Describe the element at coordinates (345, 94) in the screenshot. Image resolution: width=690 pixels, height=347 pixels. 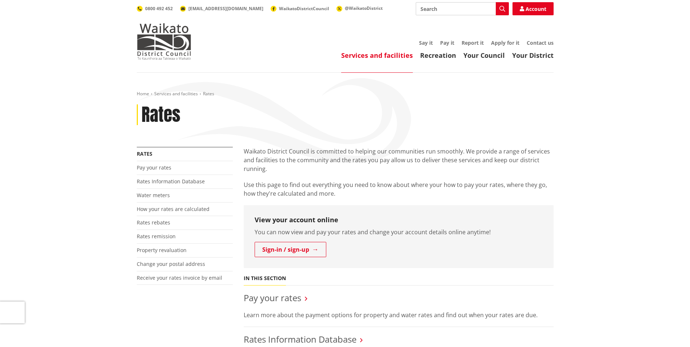
I see `nav: breadcrumb` at that location.